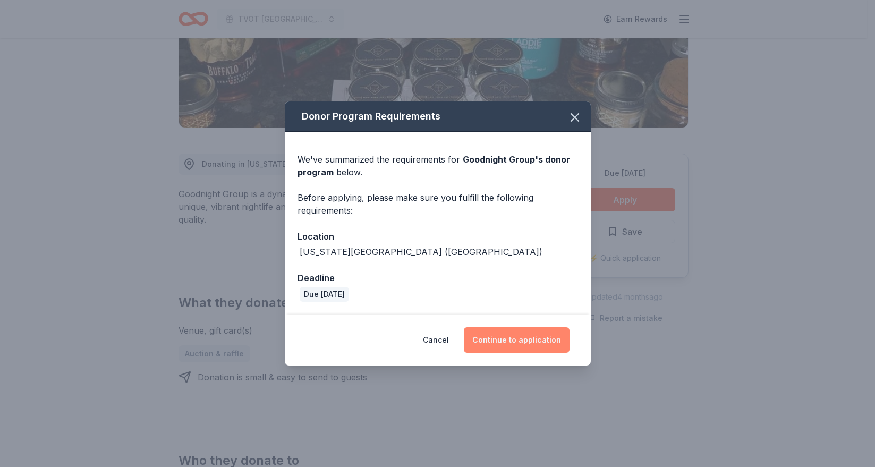 This screenshot has height=467, width=875. What do you see at coordinates (438, 204) in the screenshot?
I see `div: Before applying, please make sure you fulfill the following requirements:` at bounding box center [438, 204].